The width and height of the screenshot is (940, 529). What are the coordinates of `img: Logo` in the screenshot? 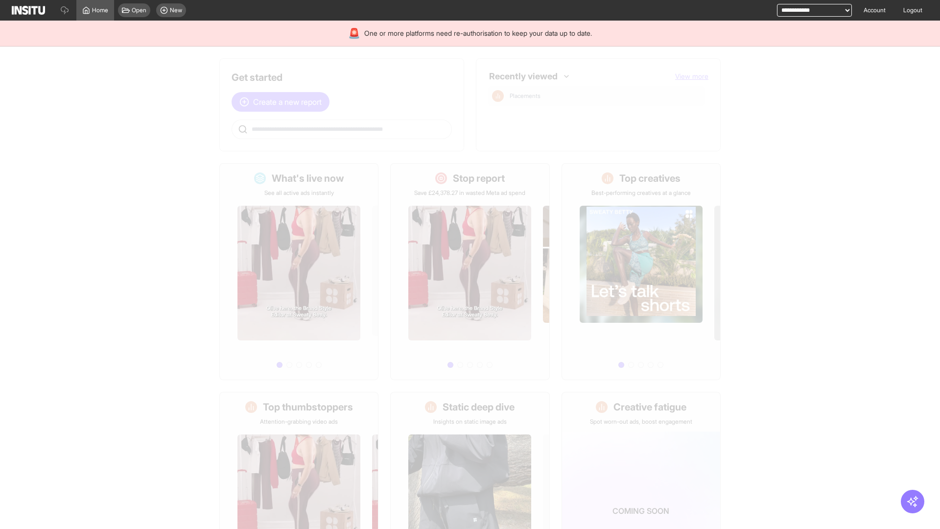 It's located at (28, 10).